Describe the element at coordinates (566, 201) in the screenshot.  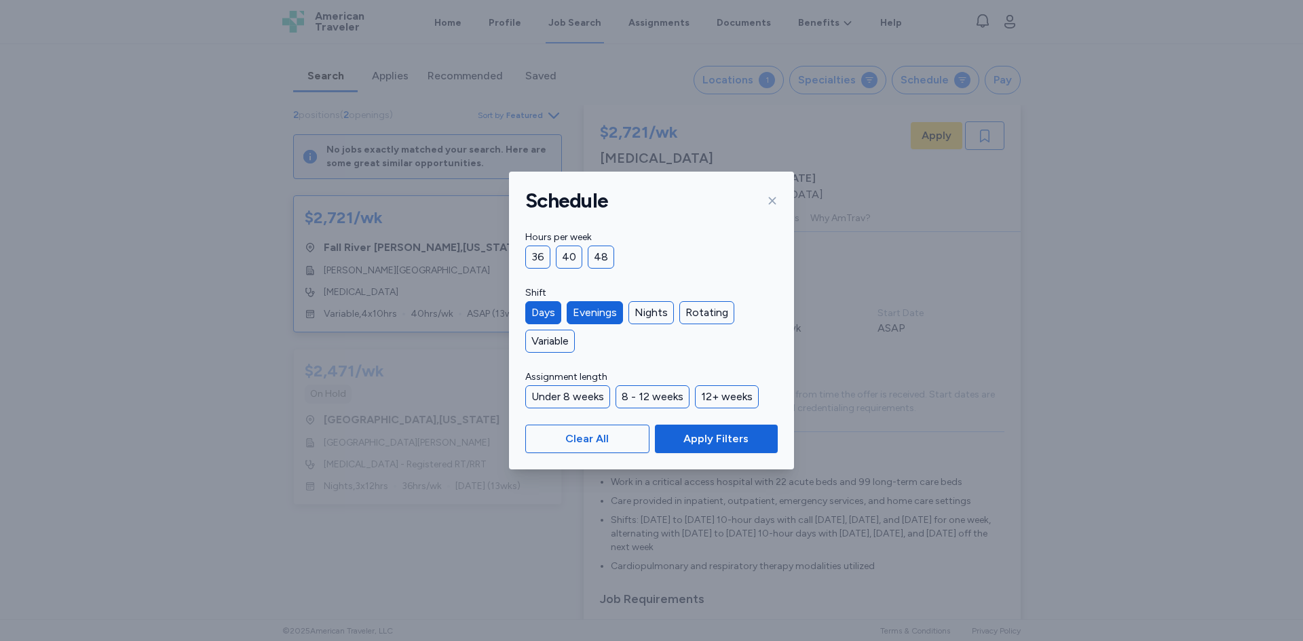
I see `h1: Schedule` at that location.